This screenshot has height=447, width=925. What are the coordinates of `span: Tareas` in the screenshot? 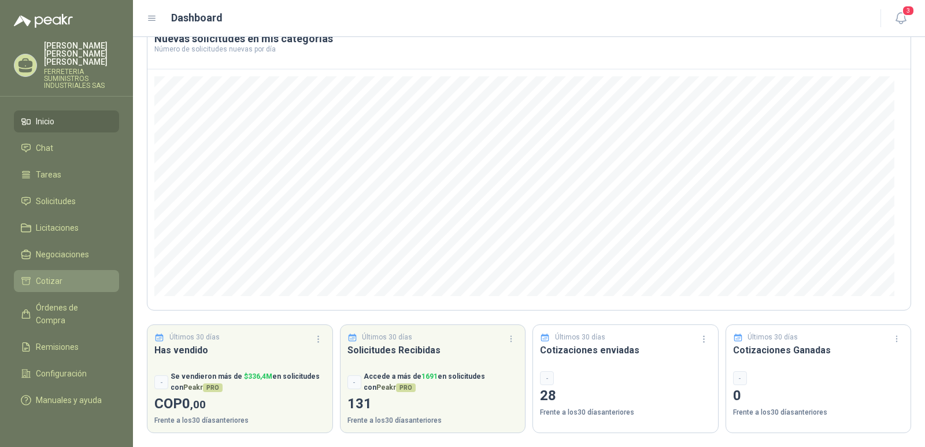 It's located at (49, 175).